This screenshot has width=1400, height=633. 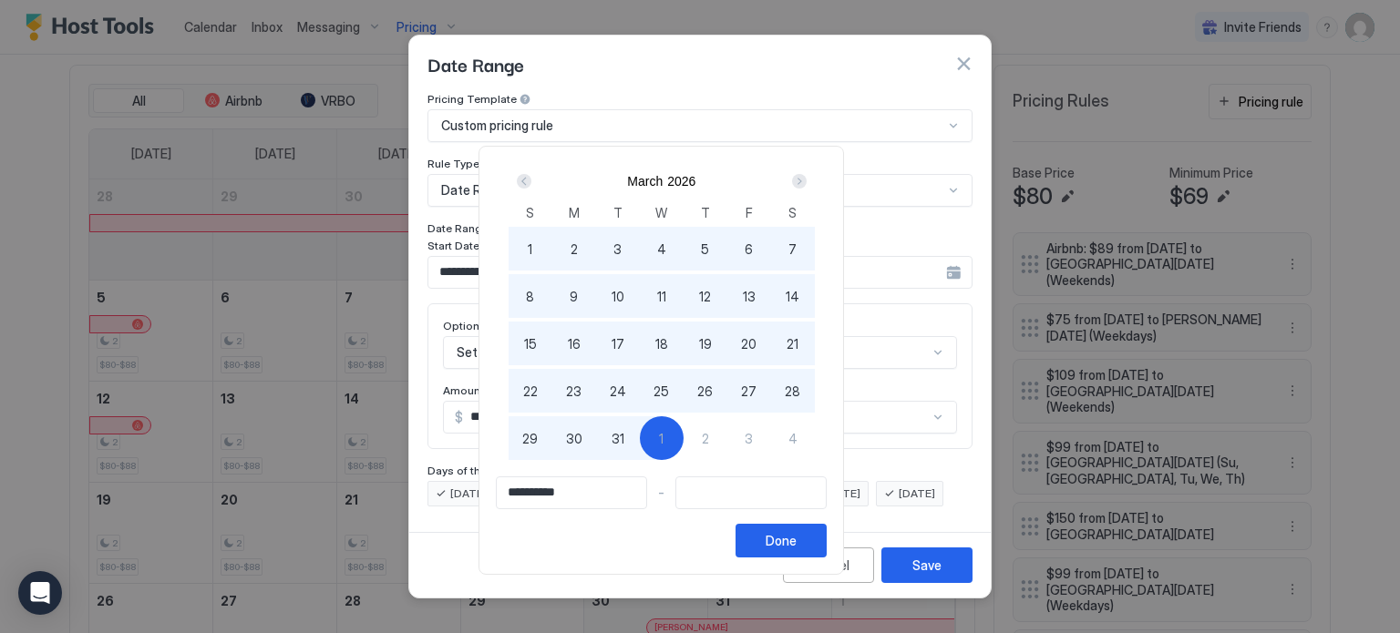 I want to click on span: 8, so click(x=530, y=296).